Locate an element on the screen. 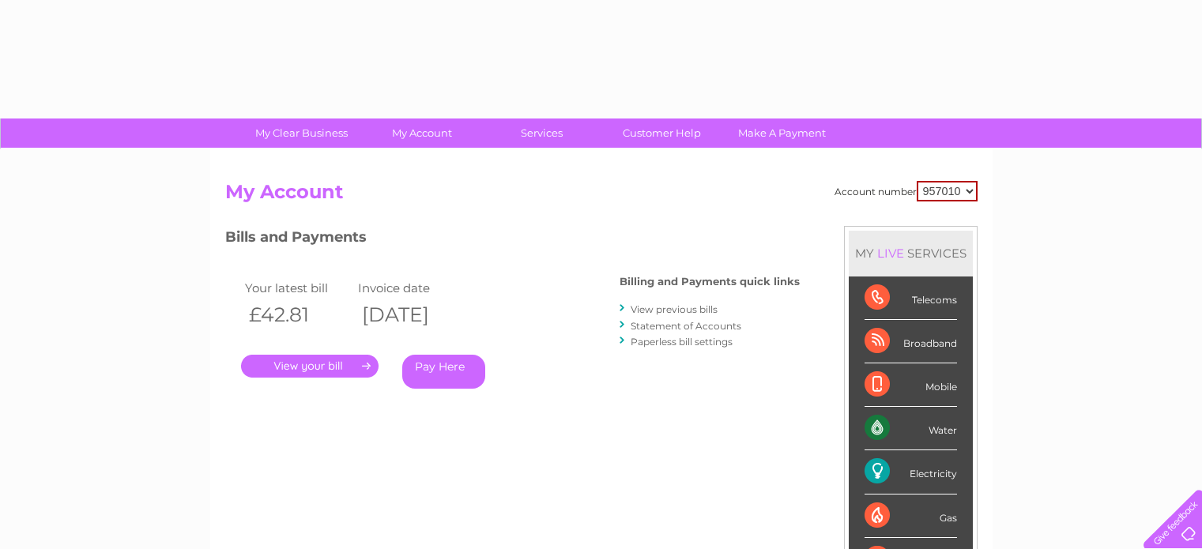  div: Account number is located at coordinates (905, 191).